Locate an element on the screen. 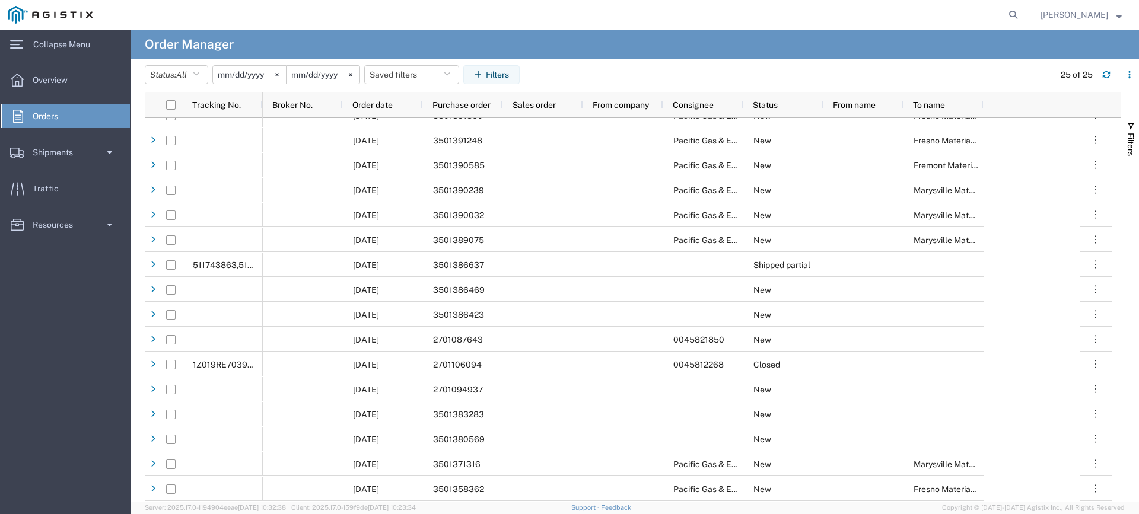  button: Filters is located at coordinates (491, 75).